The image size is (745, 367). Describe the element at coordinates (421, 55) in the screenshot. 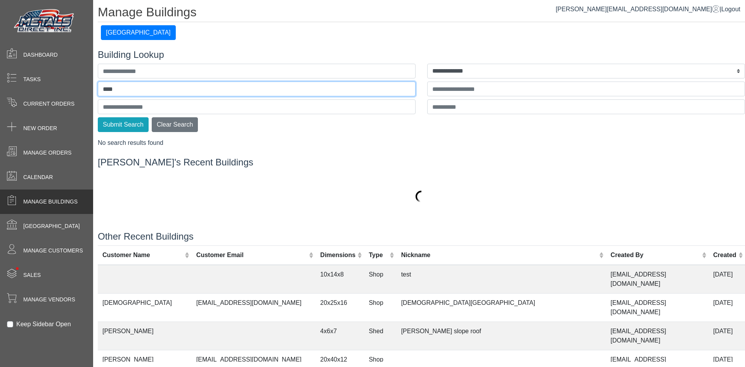

I see `h4: Building Lookup` at that location.